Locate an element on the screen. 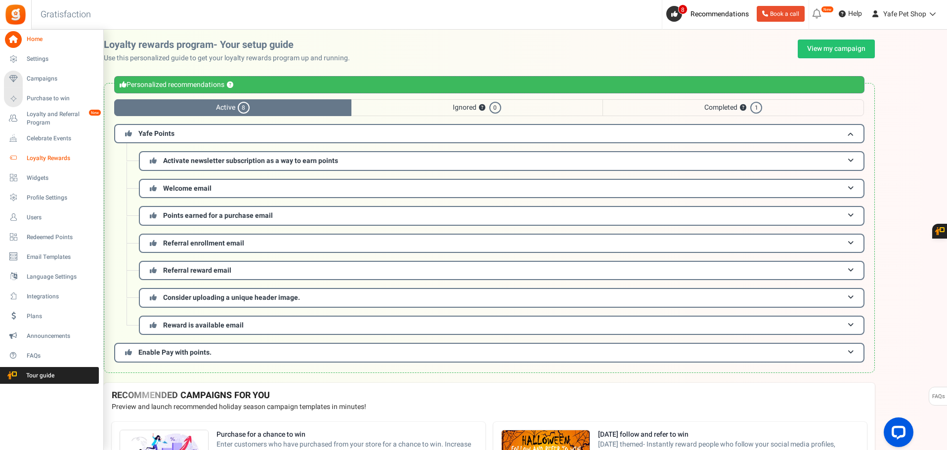 The image size is (947, 450). span: Welcome email is located at coordinates (187, 188).